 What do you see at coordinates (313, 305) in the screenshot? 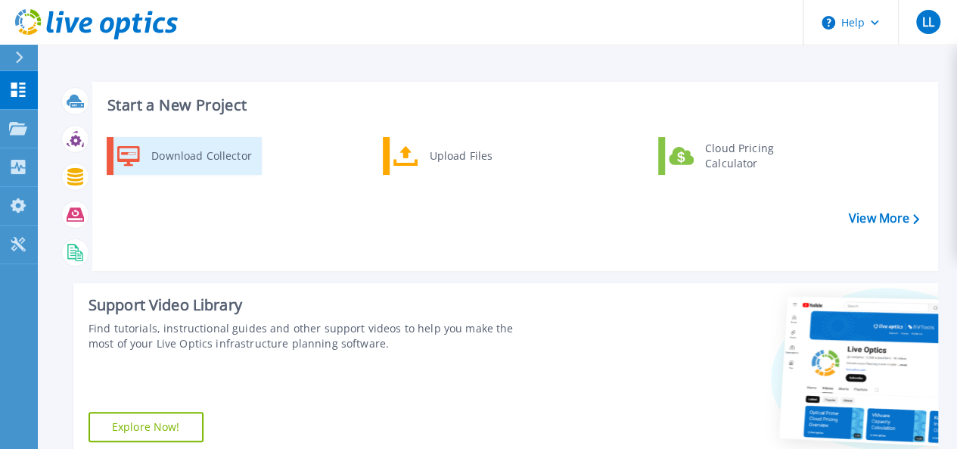
I see `div: Support Video Library` at bounding box center [313, 305].